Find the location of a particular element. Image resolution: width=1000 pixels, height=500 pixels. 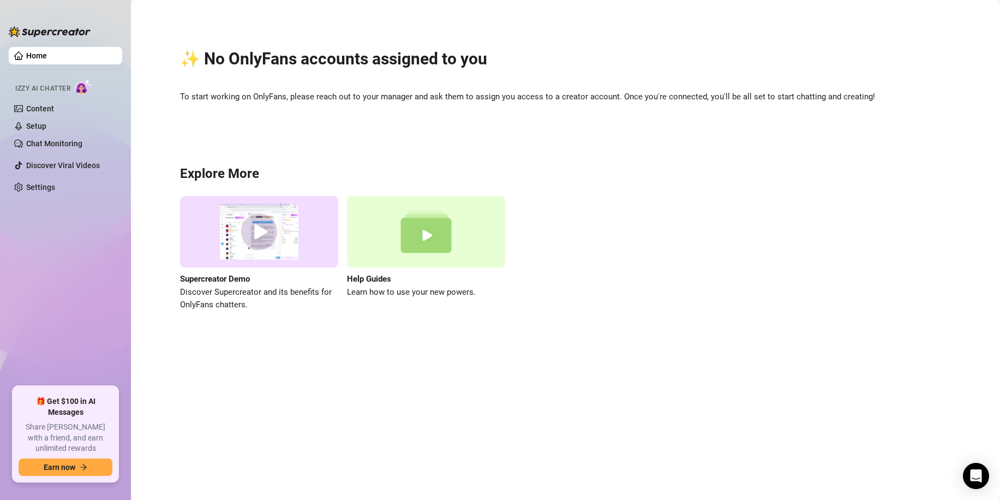

button: Earn nowarrow-right is located at coordinates (65, 467).